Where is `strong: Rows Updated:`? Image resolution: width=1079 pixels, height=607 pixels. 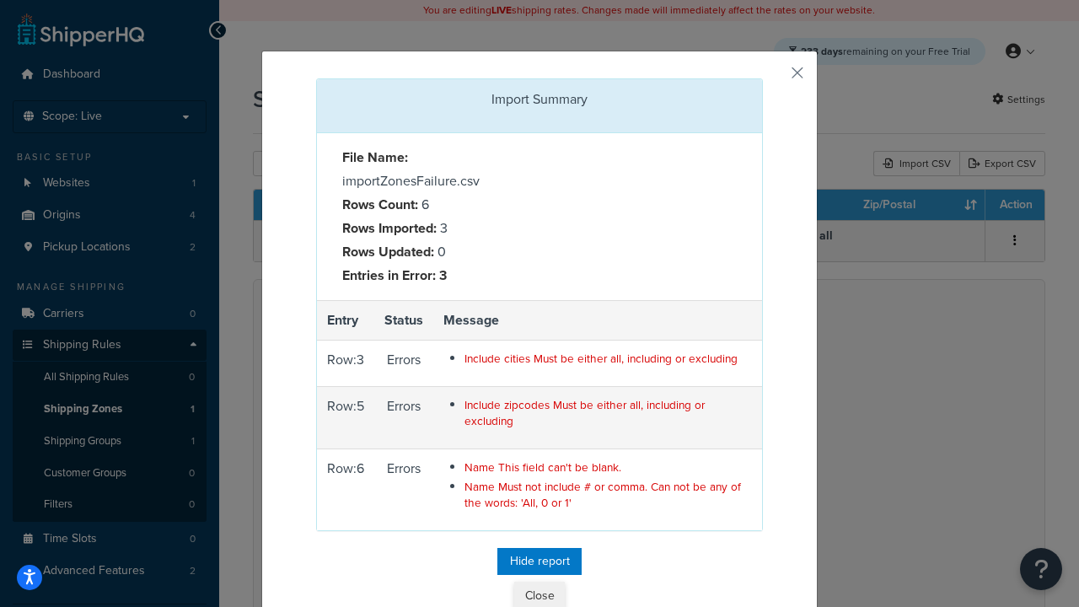 strong: Rows Updated: is located at coordinates (388, 251).